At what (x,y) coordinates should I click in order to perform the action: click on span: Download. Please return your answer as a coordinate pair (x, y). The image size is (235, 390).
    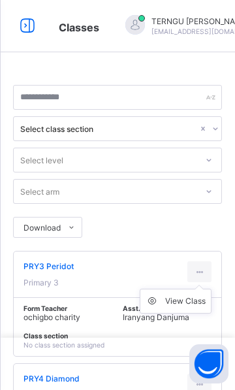
    Looking at the image, I should click on (42, 228).